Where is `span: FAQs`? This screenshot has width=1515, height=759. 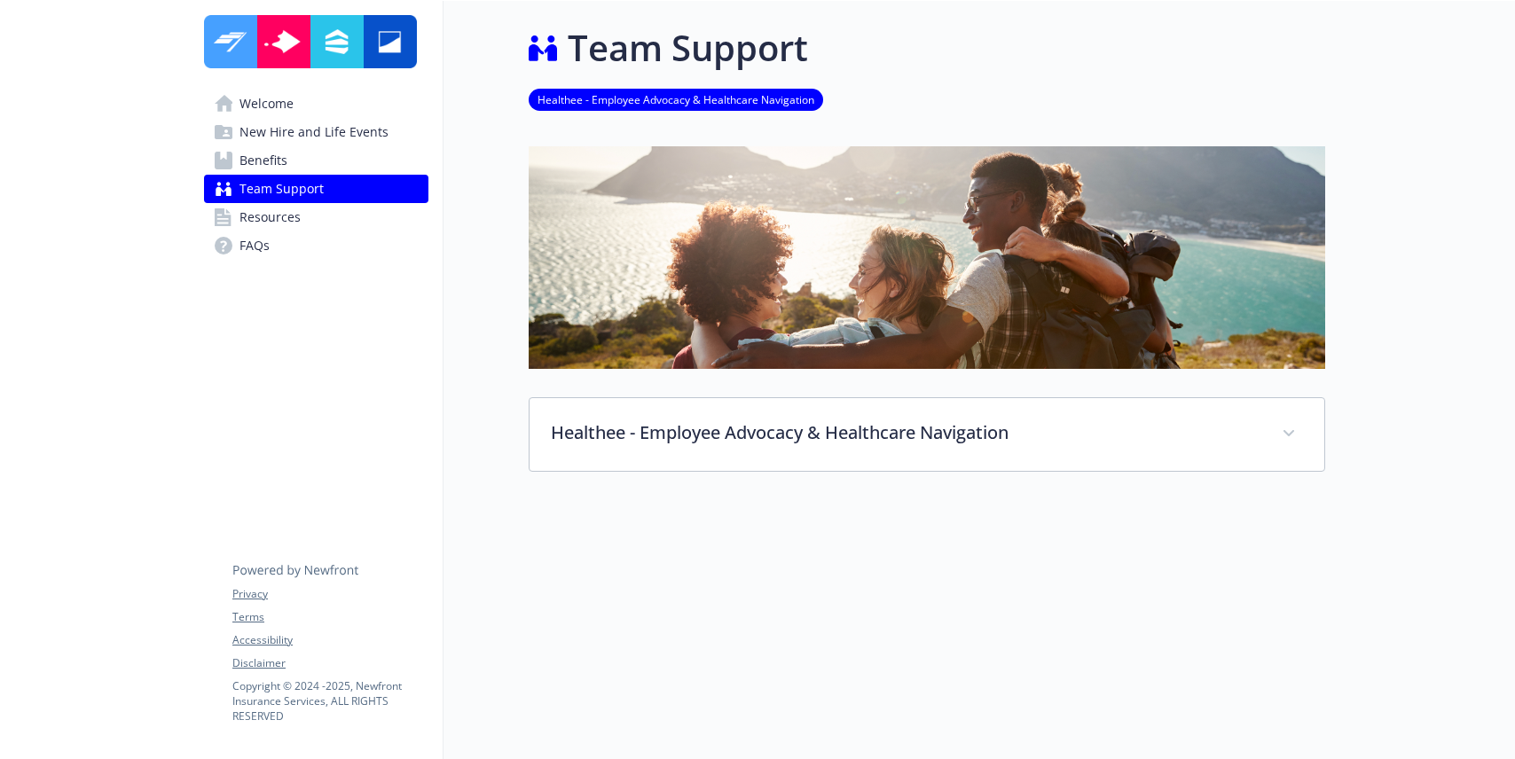
span: FAQs is located at coordinates (255, 246).